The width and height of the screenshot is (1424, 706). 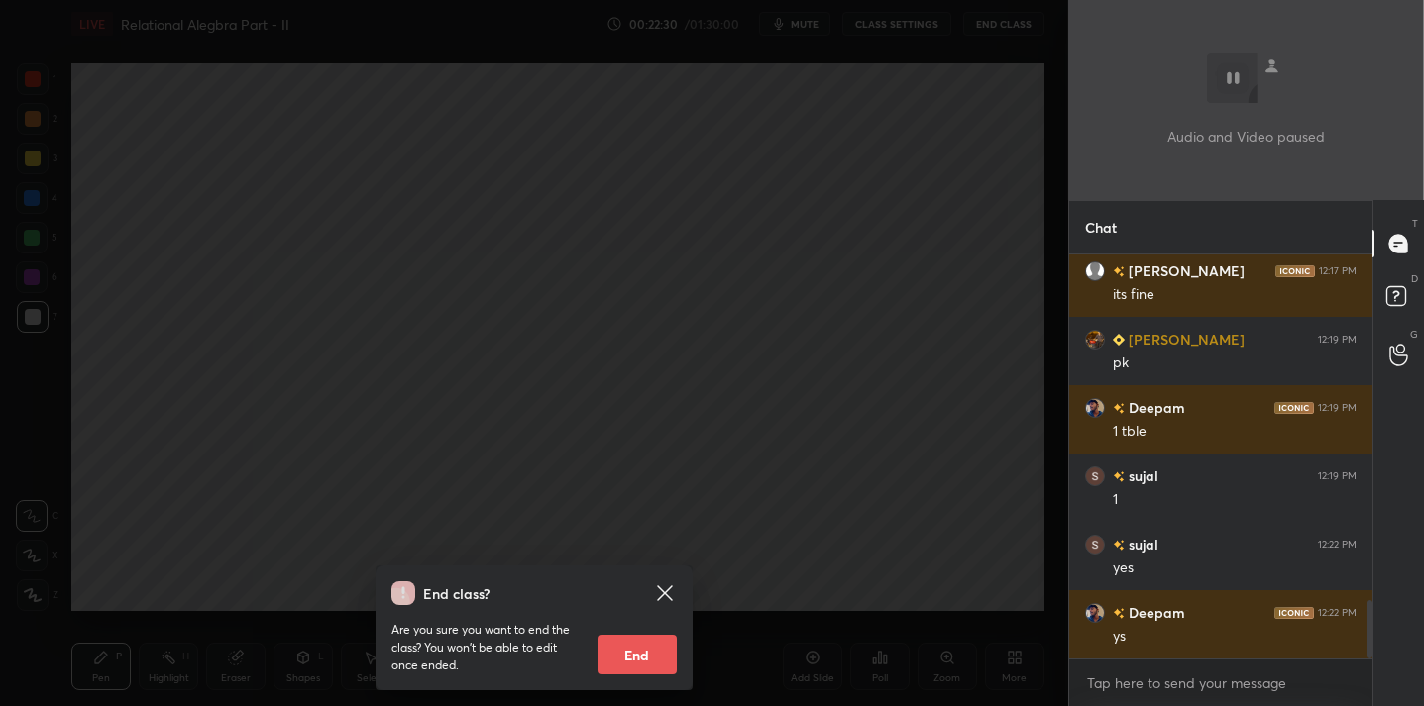 I want to click on p: Are you sure you want to end the class? You won’t be able to edit once ended., so click(x=487, y=648).